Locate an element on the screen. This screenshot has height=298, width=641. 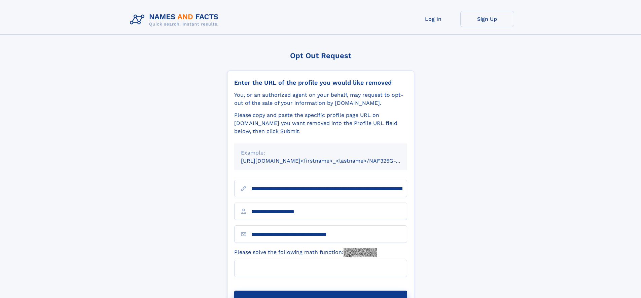
div: Example: is located at coordinates (321, 153).